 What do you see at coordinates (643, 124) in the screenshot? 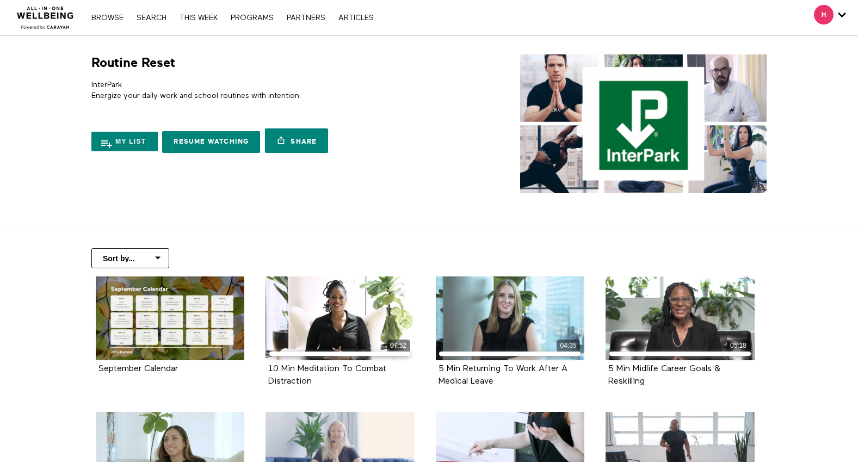
I see `img: Routine Reset` at bounding box center [643, 124].